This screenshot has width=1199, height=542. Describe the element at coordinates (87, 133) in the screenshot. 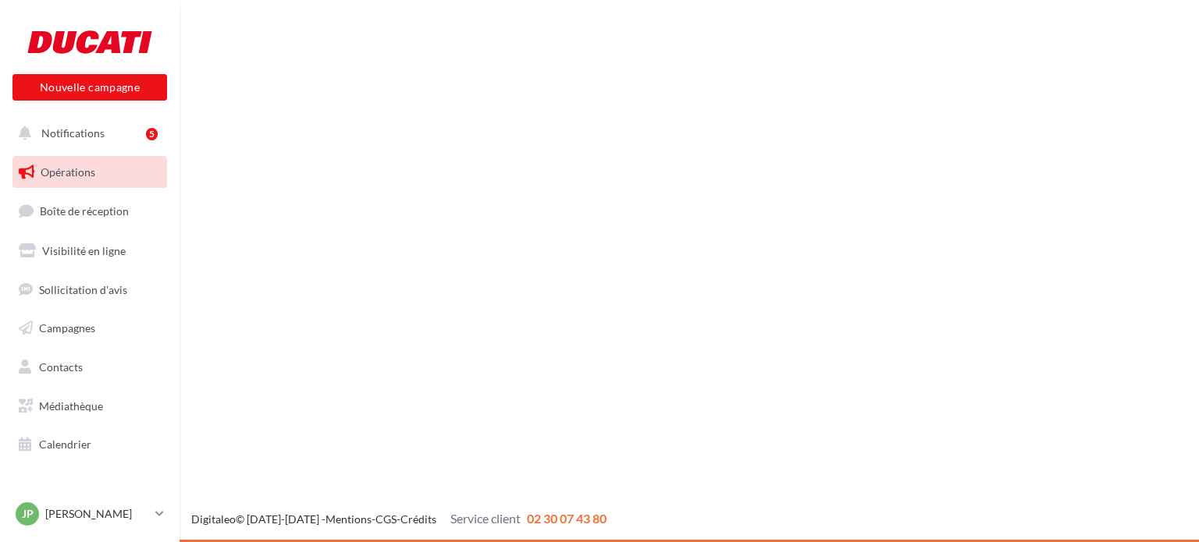

I see `button: Notifications 5` at that location.